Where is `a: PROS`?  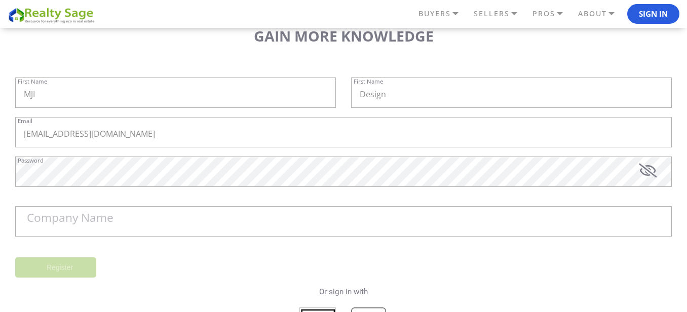
a: PROS is located at coordinates (552, 14).